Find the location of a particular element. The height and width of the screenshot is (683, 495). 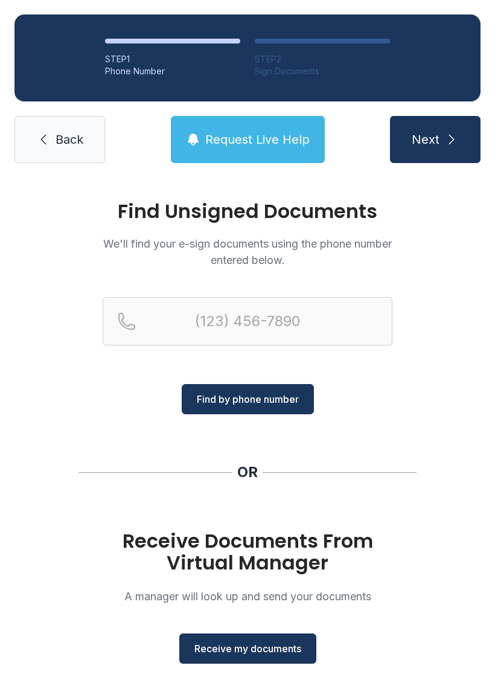

span: Request Live Help is located at coordinates (257, 140).